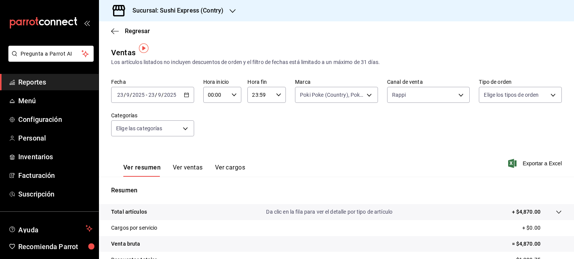 This screenshot has width=574, height=259. What do you see at coordinates (87, 23) in the screenshot?
I see `button: open_drawer_menu` at bounding box center [87, 23].